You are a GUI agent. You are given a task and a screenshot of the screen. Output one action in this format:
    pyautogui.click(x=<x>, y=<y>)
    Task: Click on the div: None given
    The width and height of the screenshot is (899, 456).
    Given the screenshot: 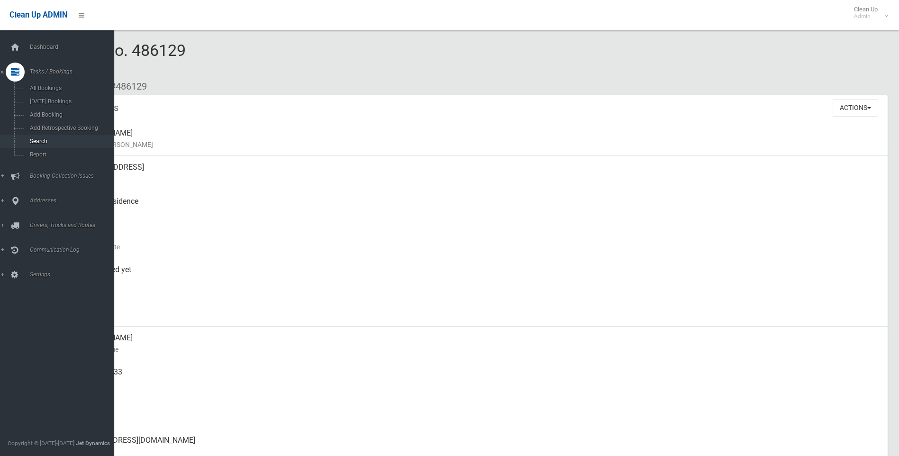 What is the action you would take?
    pyautogui.click(x=477, y=412)
    